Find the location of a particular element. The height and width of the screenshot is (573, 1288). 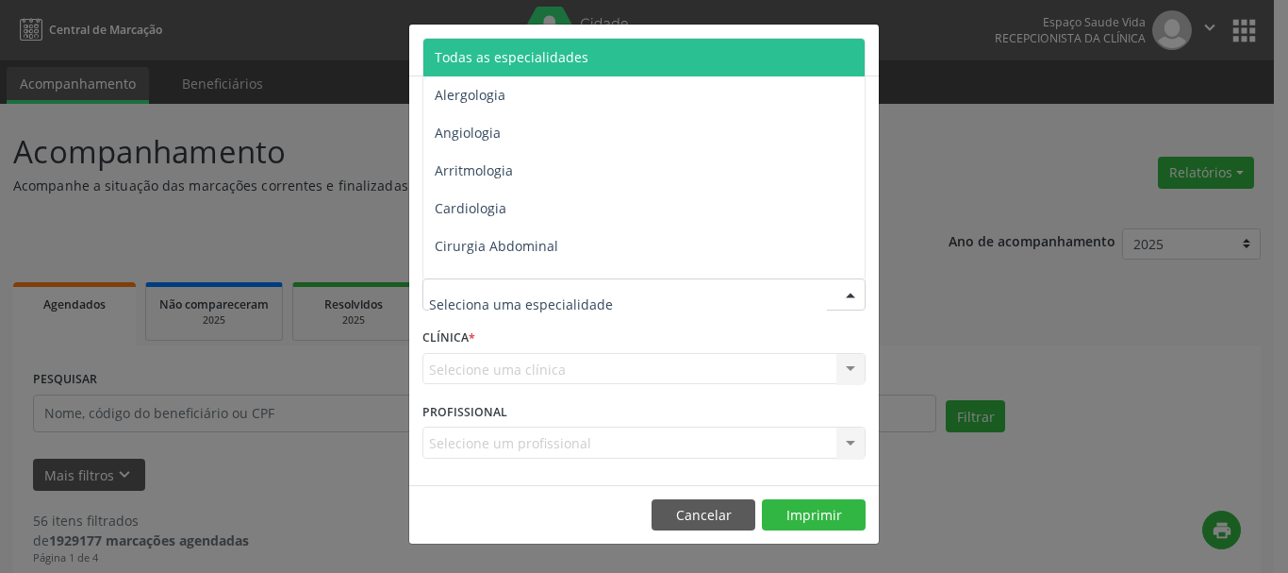

label: PROFISSIONAL is located at coordinates (465, 411).